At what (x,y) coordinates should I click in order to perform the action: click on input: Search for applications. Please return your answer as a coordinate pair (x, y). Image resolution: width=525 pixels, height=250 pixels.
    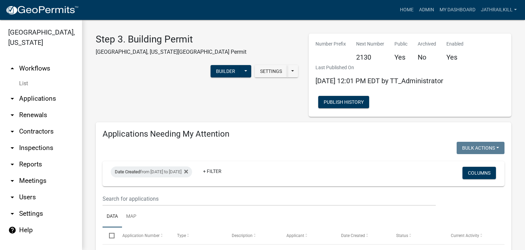
    Looking at the image, I should click on (269, 198).